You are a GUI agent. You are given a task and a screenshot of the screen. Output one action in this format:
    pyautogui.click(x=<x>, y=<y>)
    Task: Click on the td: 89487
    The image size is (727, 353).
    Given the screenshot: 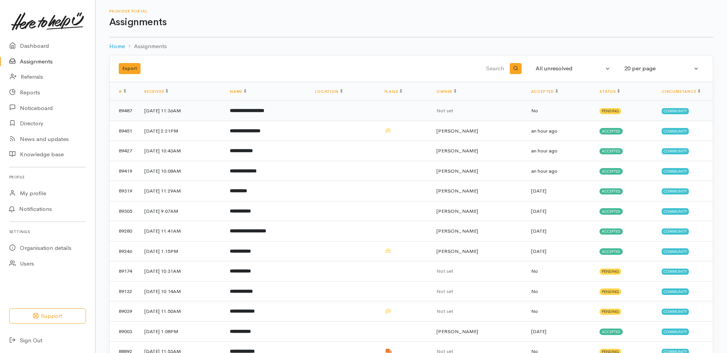 What is the action you would take?
    pyautogui.click(x=124, y=111)
    